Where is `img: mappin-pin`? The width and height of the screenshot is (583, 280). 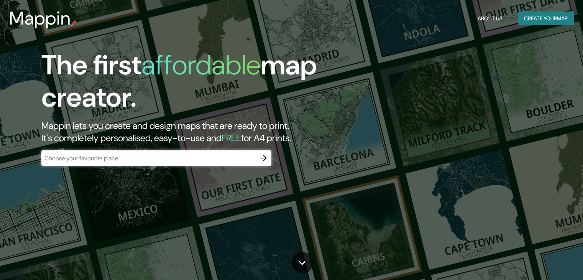 img: mappin-pin is located at coordinates (74, 23).